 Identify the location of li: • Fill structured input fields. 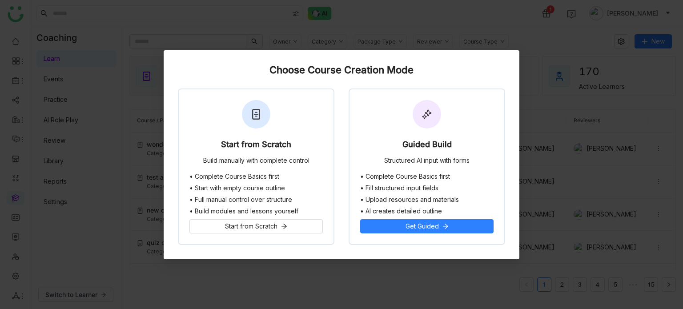
(427, 188).